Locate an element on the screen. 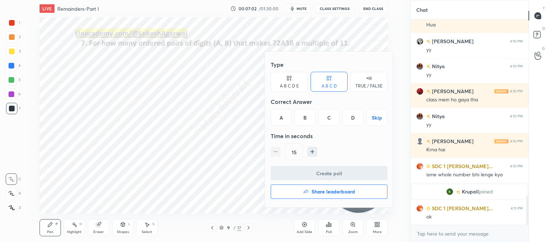 Image resolution: width=547 pixels, height=242 pixels. div: A B C D E is located at coordinates (289, 86).